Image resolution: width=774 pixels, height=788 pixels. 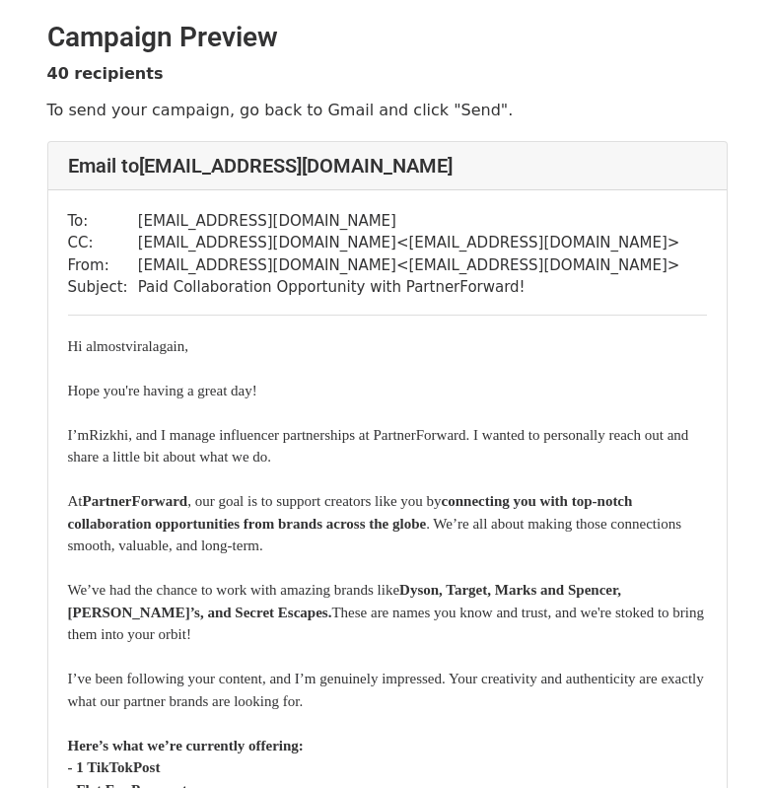 I want to click on td: From:, so click(x=103, y=265).